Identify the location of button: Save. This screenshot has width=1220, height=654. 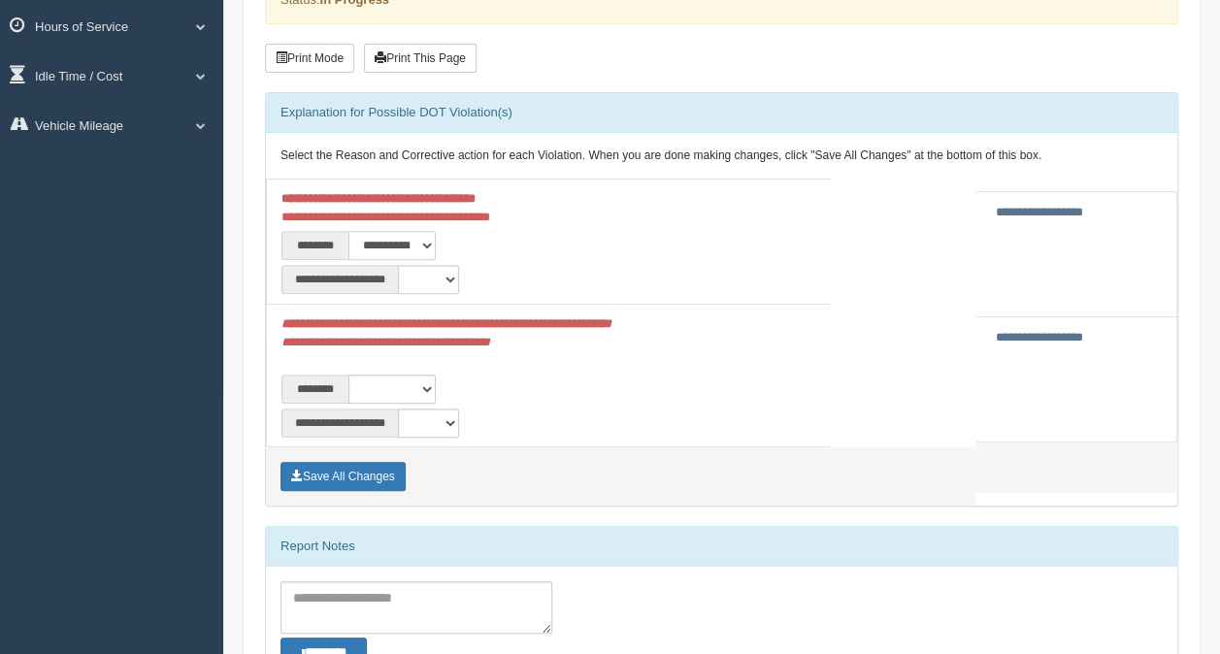
(343, 477).